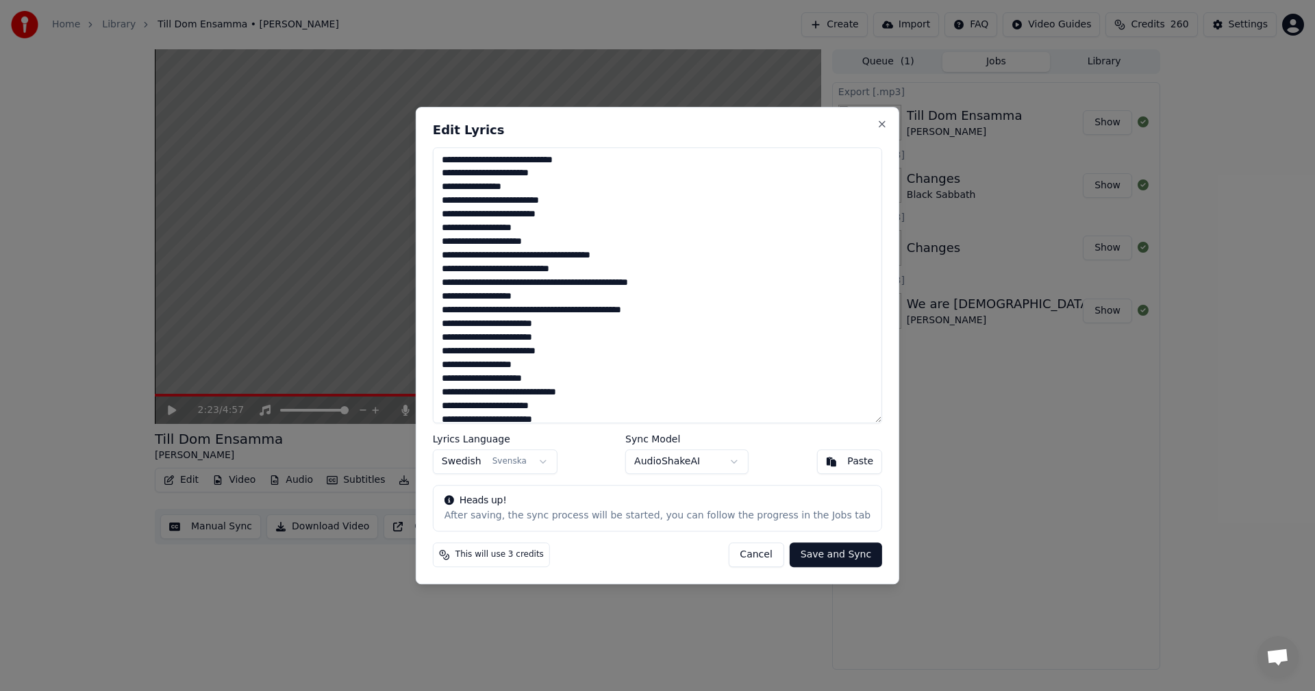  Describe the element at coordinates (657, 130) in the screenshot. I see `h2: Edit Lyrics` at that location.